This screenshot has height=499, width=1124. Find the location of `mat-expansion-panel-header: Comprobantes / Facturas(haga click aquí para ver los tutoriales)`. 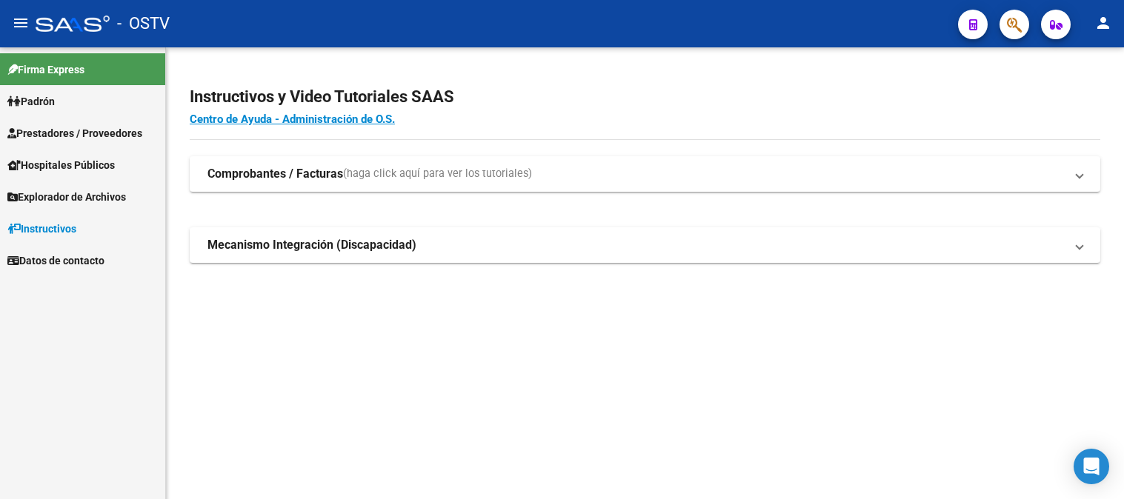

mat-expansion-panel-header: Comprobantes / Facturas(haga click aquí para ver los tutoriales) is located at coordinates (644, 174).